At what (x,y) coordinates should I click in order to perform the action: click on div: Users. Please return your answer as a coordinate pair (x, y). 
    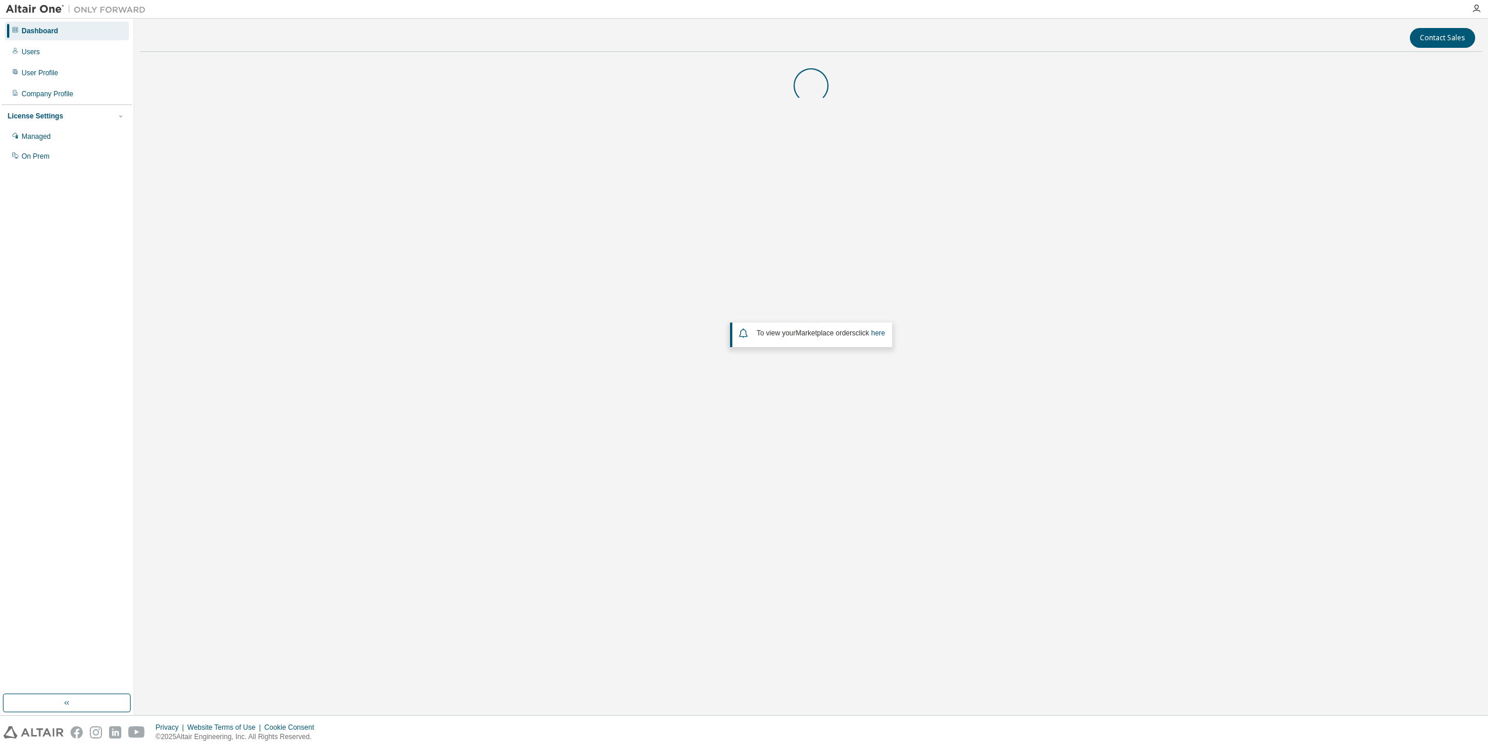
    Looking at the image, I should click on (30, 52).